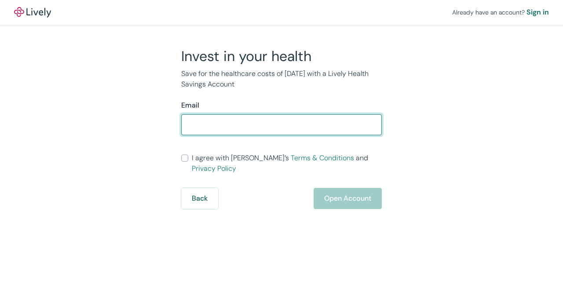 This screenshot has width=563, height=292. What do you see at coordinates (500, 12) in the screenshot?
I see `div: Already have an account?` at bounding box center [500, 12].